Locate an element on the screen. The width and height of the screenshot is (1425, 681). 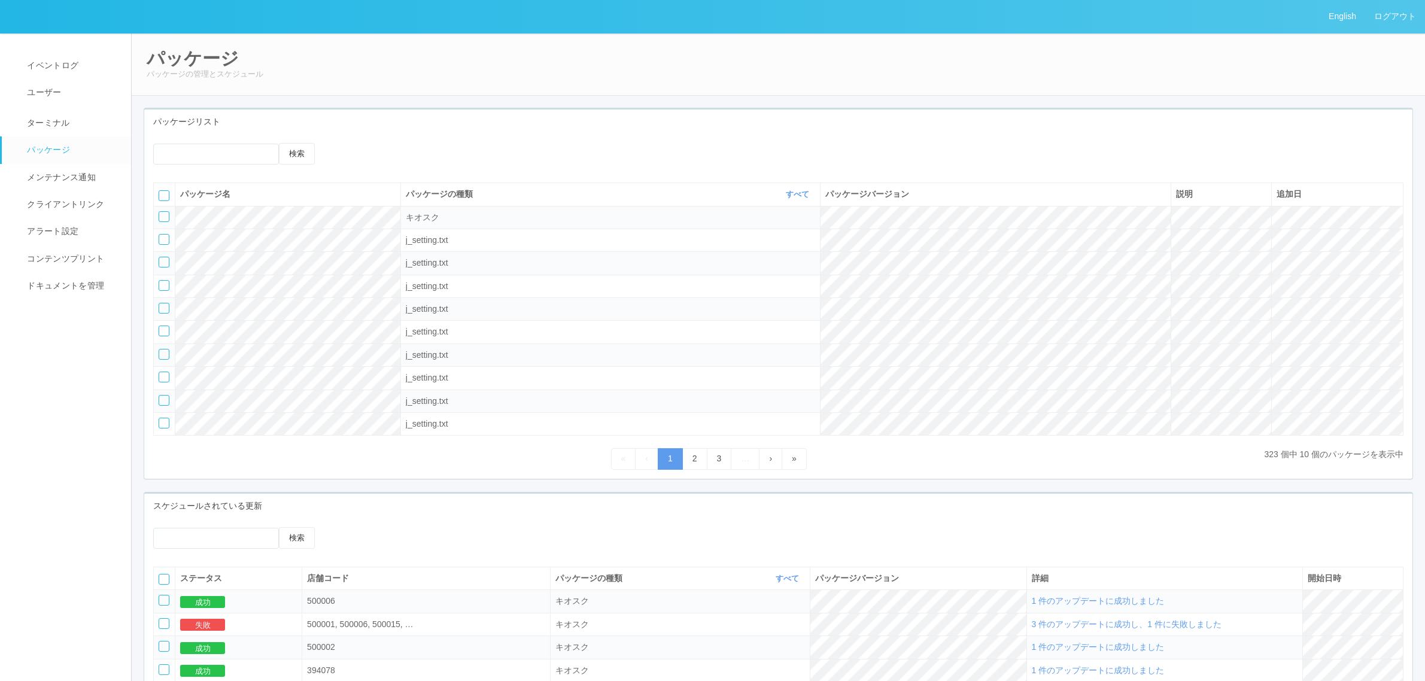
div: 失敗 is located at coordinates (238, 624).